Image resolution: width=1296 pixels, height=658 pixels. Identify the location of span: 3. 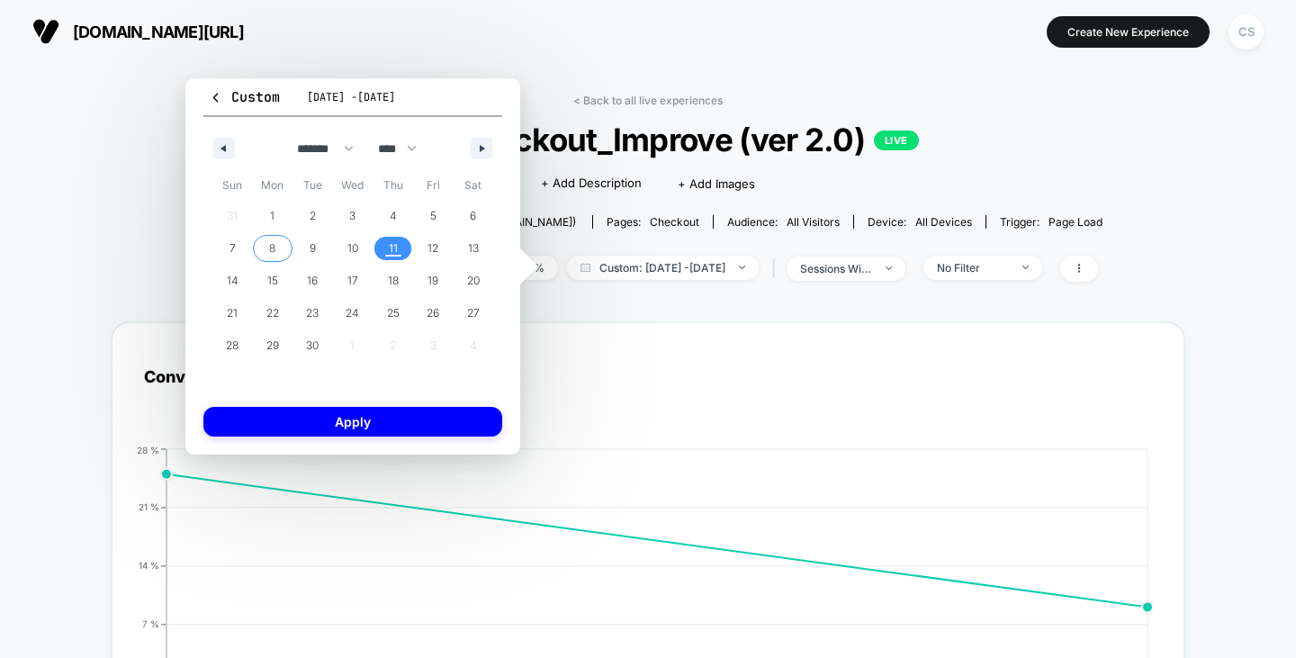
(352, 216).